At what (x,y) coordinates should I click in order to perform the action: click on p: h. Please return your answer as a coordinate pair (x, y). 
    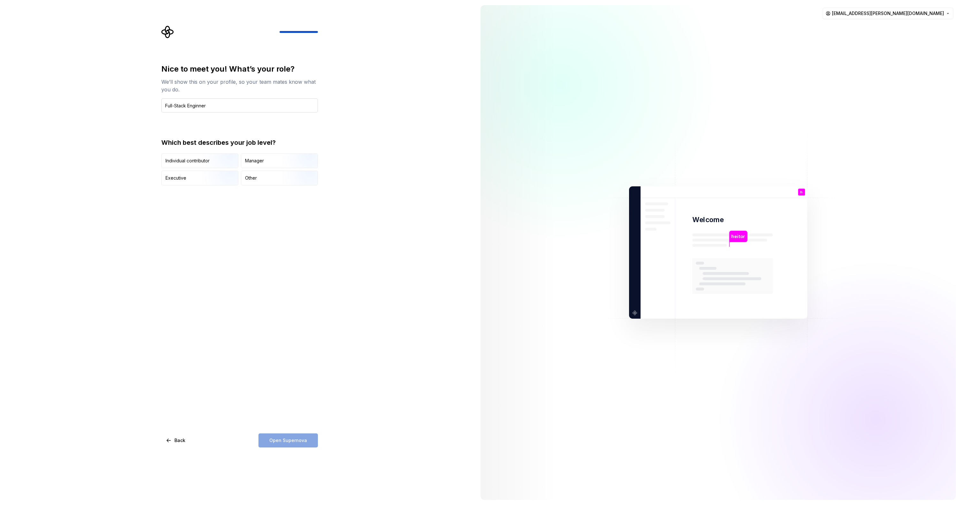
    Looking at the image, I should click on (801, 192).